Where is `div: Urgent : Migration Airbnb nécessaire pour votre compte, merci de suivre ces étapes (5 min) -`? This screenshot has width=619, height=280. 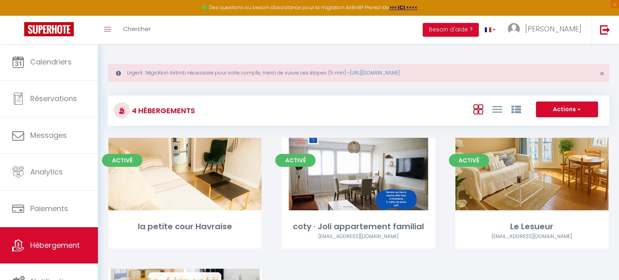 div: Urgent : Migration Airbnb nécessaire pour votre compte, merci de suivre ces étapes (5 min) - is located at coordinates (358, 73).